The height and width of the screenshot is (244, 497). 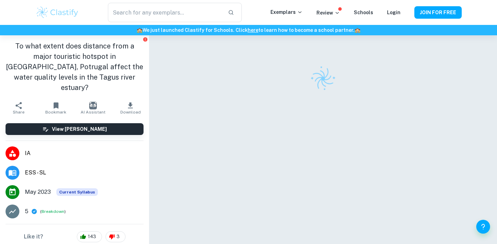 I want to click on div: This exemplar is based on the current syllabus. Feel free to refer to it for inspiration/ideas wh..., so click(x=77, y=192).